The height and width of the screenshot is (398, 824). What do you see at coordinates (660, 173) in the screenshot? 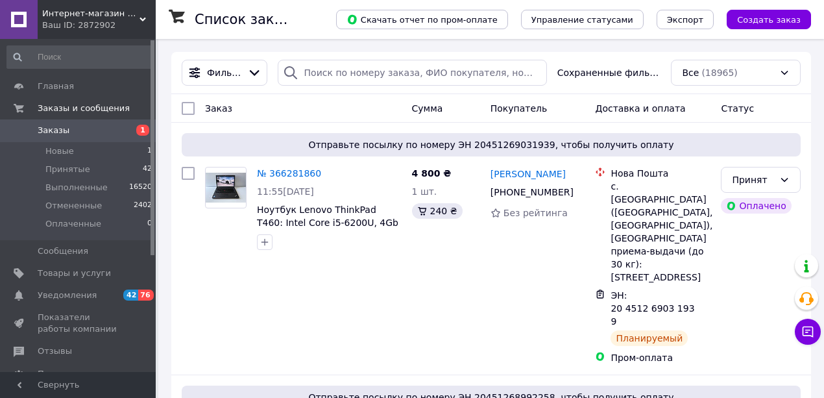
I see `div: Нова Пошта` at bounding box center [660, 173].